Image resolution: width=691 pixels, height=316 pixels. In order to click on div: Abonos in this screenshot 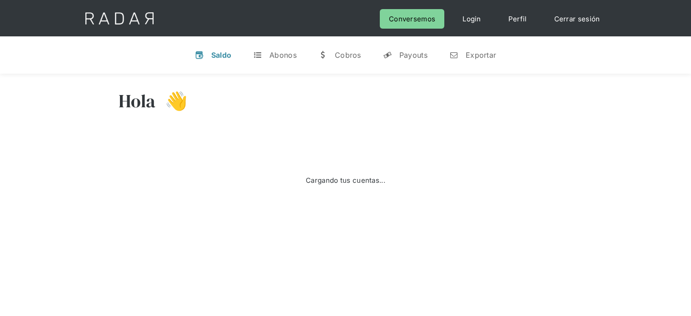, I will do `click(283, 55)`.